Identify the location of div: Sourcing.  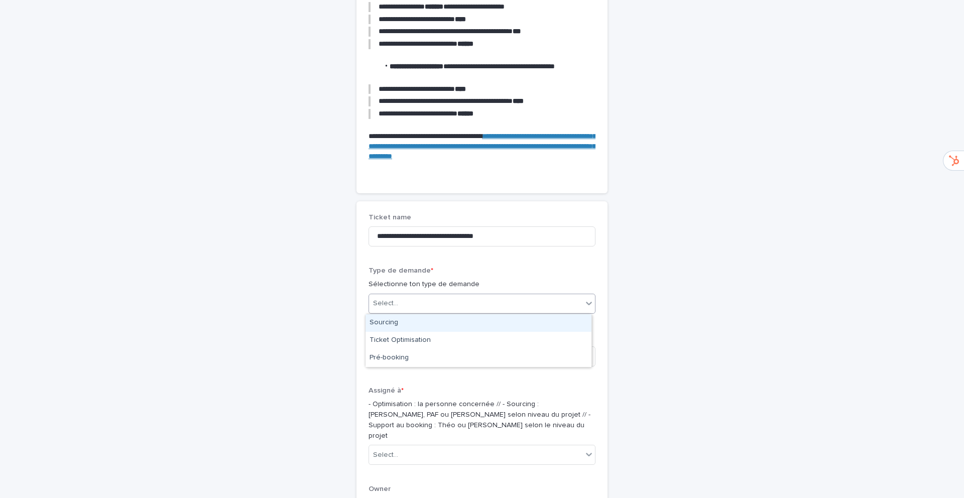
(478, 323).